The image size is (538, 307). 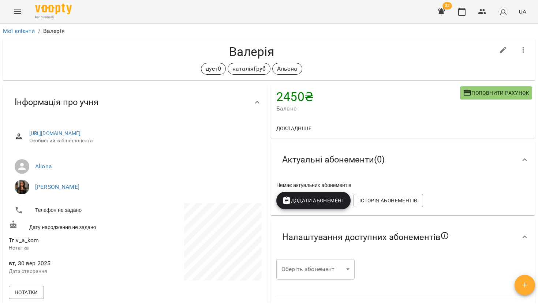 What do you see at coordinates (135, 102) in the screenshot?
I see `div: Інформація про учня` at bounding box center [135, 102].